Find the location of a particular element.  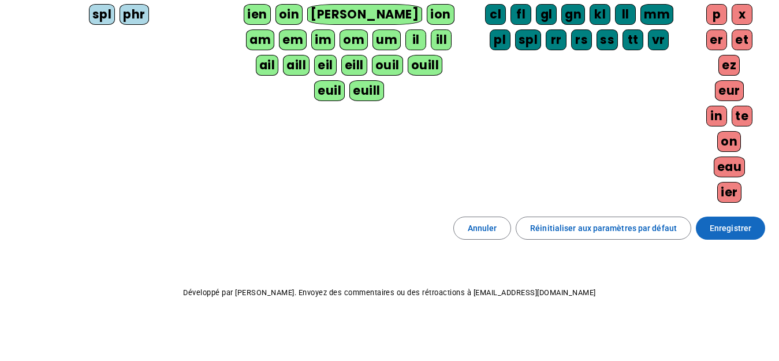

div: ouill is located at coordinates (425, 65).